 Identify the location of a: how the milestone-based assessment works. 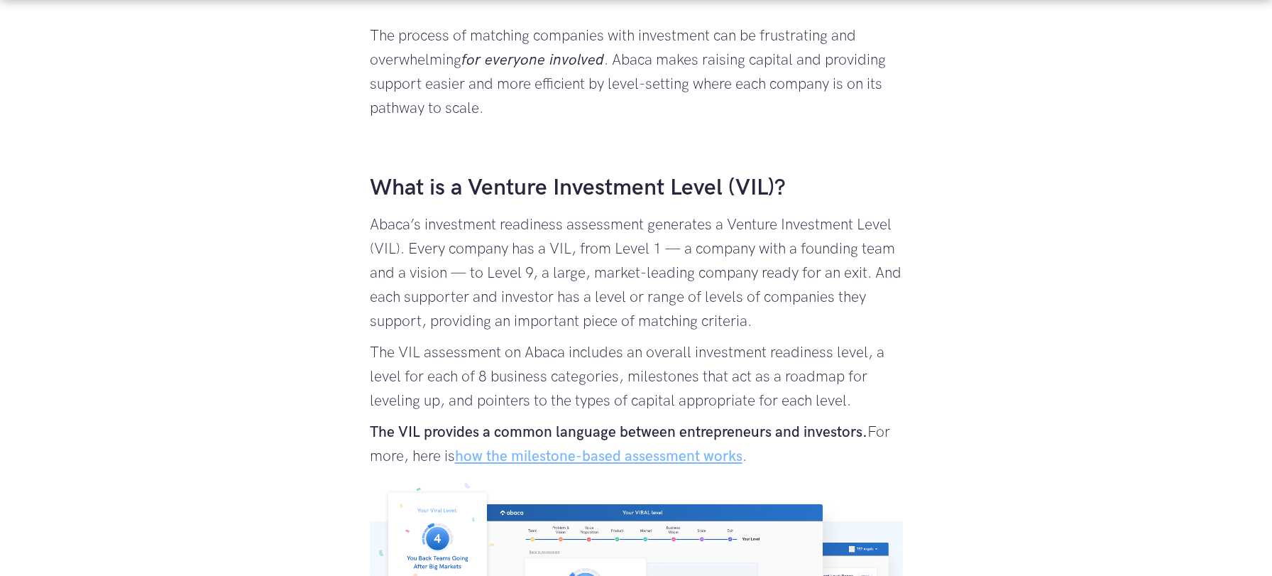
(598, 456).